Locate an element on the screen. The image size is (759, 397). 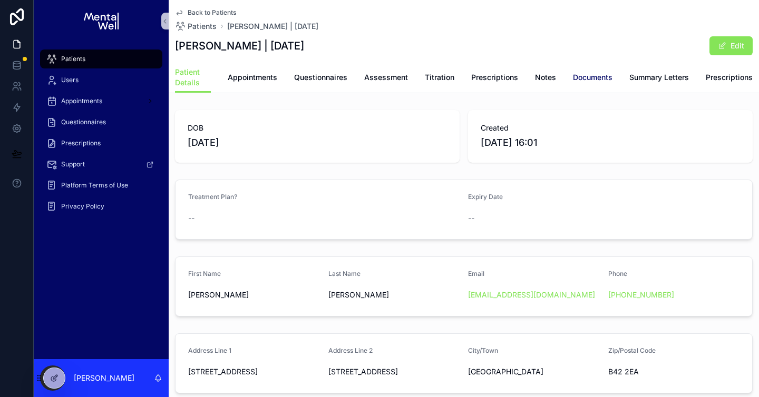
span: Patient Details is located at coordinates (193, 77).